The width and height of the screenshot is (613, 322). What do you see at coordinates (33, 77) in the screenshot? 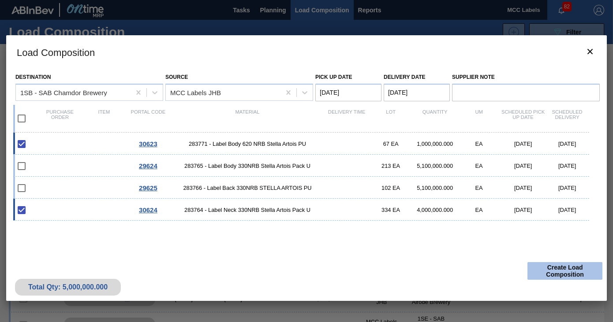
I see `label: Destination` at bounding box center [33, 77].